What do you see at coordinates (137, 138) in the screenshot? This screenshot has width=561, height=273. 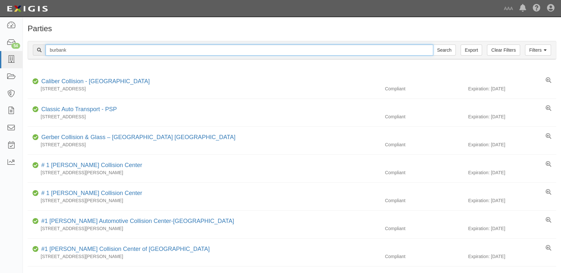 I see `div: Gerber Collision & Glass – Houston Brighton` at bounding box center [137, 138].